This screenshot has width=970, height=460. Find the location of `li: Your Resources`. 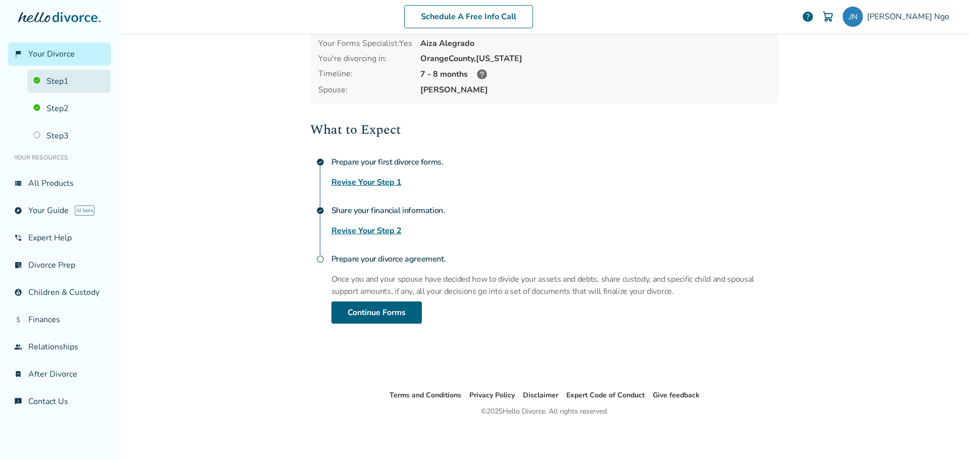

li: Your Resources is located at coordinates (59, 158).